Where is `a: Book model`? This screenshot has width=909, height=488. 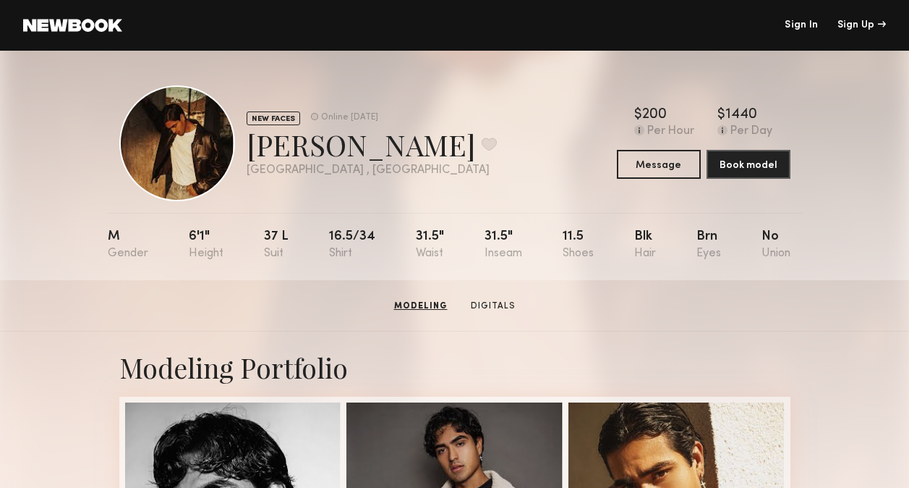 a: Book model is located at coordinates (749, 164).